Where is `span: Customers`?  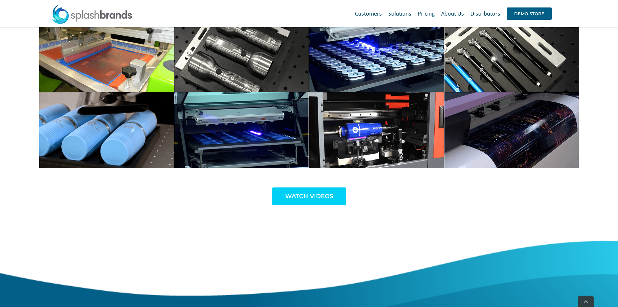
span: Customers is located at coordinates (368, 14).